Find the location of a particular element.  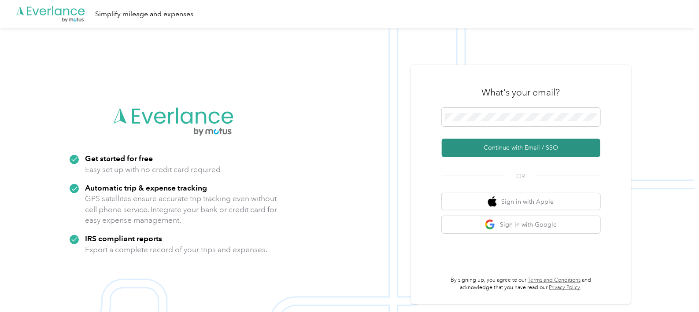

a: Terms and Conditions is located at coordinates (554, 280).